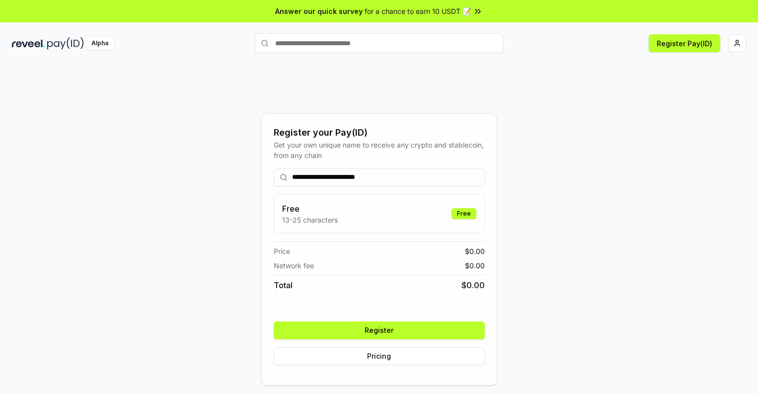 This screenshot has width=758, height=394. Describe the element at coordinates (310, 209) in the screenshot. I see `h3: Free` at that location.